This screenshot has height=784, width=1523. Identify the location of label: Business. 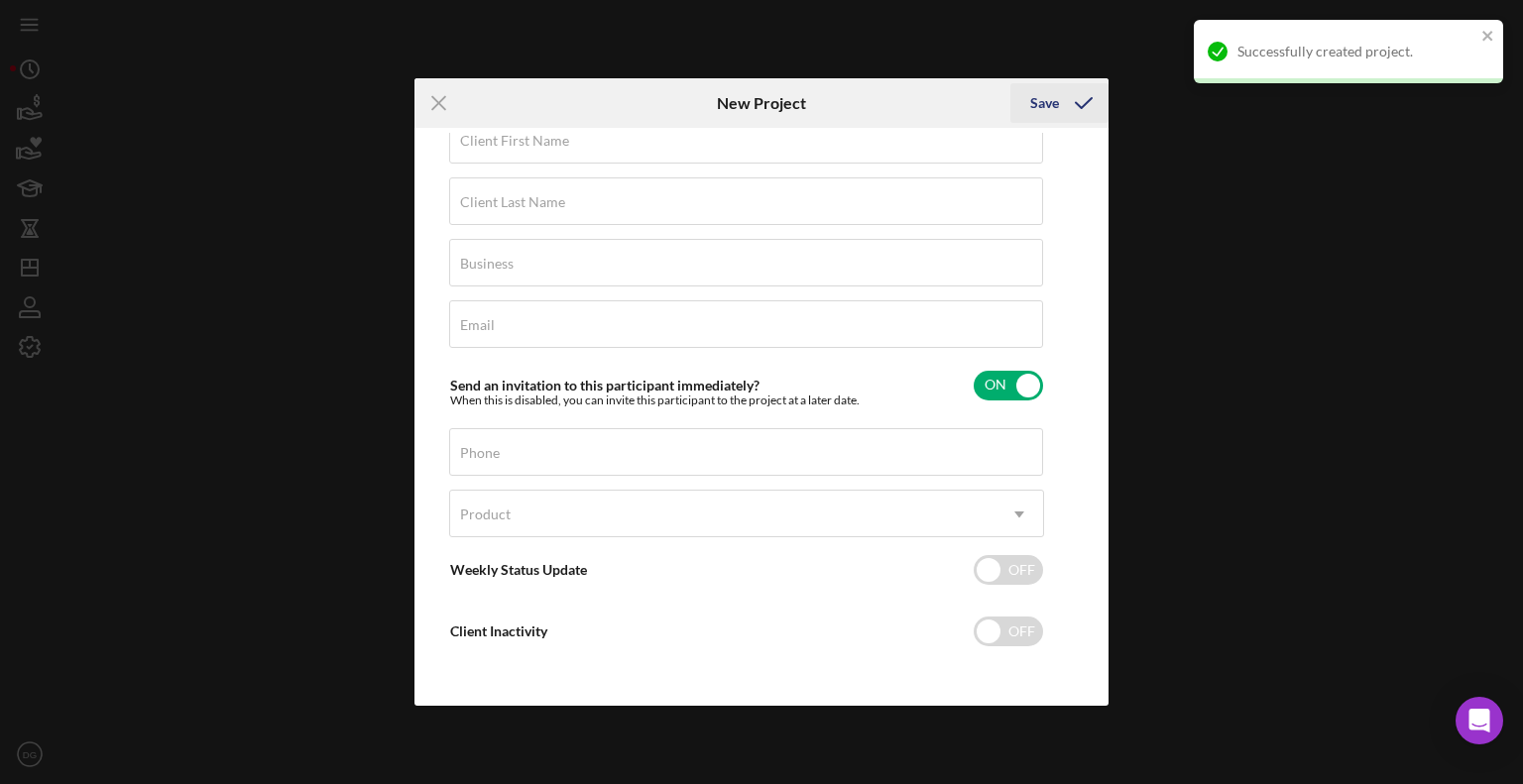
(487, 263).